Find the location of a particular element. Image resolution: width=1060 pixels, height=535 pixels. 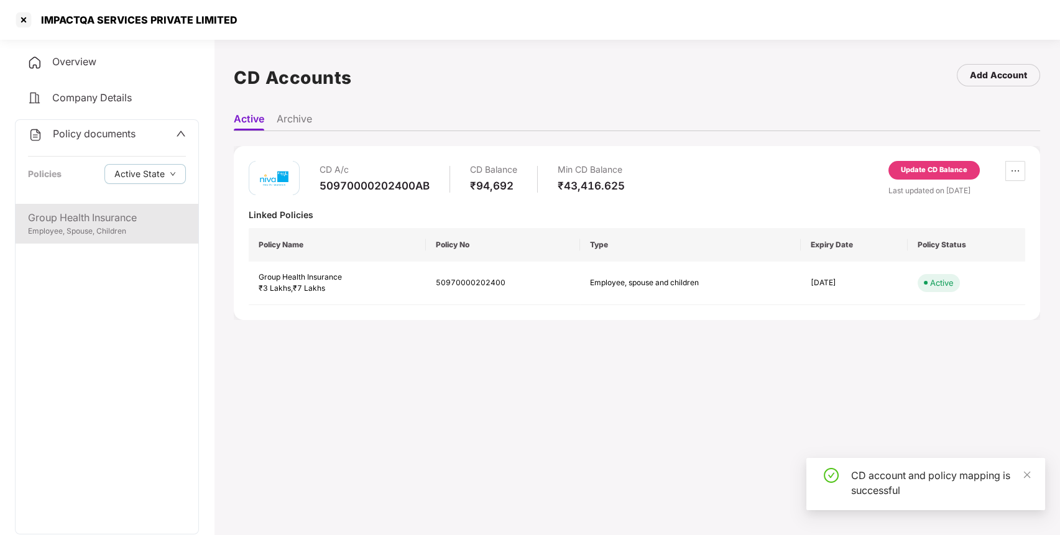

div: IMPACTQA SERVICES PRIVATE LIMITED is located at coordinates (135, 20).